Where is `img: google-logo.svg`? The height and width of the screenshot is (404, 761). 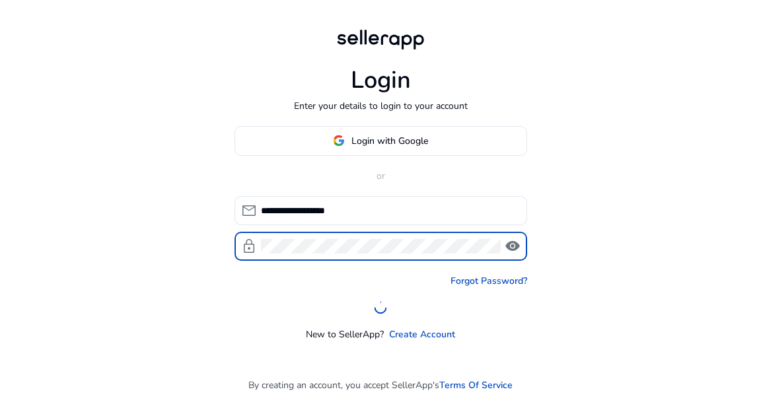 img: google-logo.svg is located at coordinates (339, 141).